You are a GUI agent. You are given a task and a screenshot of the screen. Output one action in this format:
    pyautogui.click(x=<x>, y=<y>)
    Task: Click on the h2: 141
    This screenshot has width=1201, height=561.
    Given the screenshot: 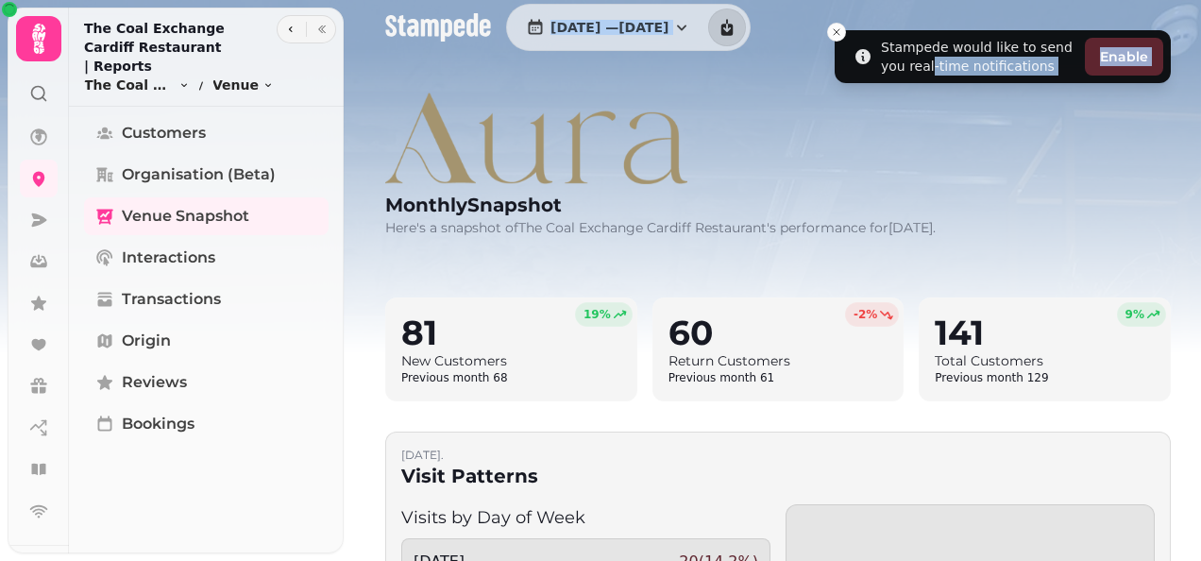 What is the action you would take?
    pyautogui.click(x=1044, y=332)
    